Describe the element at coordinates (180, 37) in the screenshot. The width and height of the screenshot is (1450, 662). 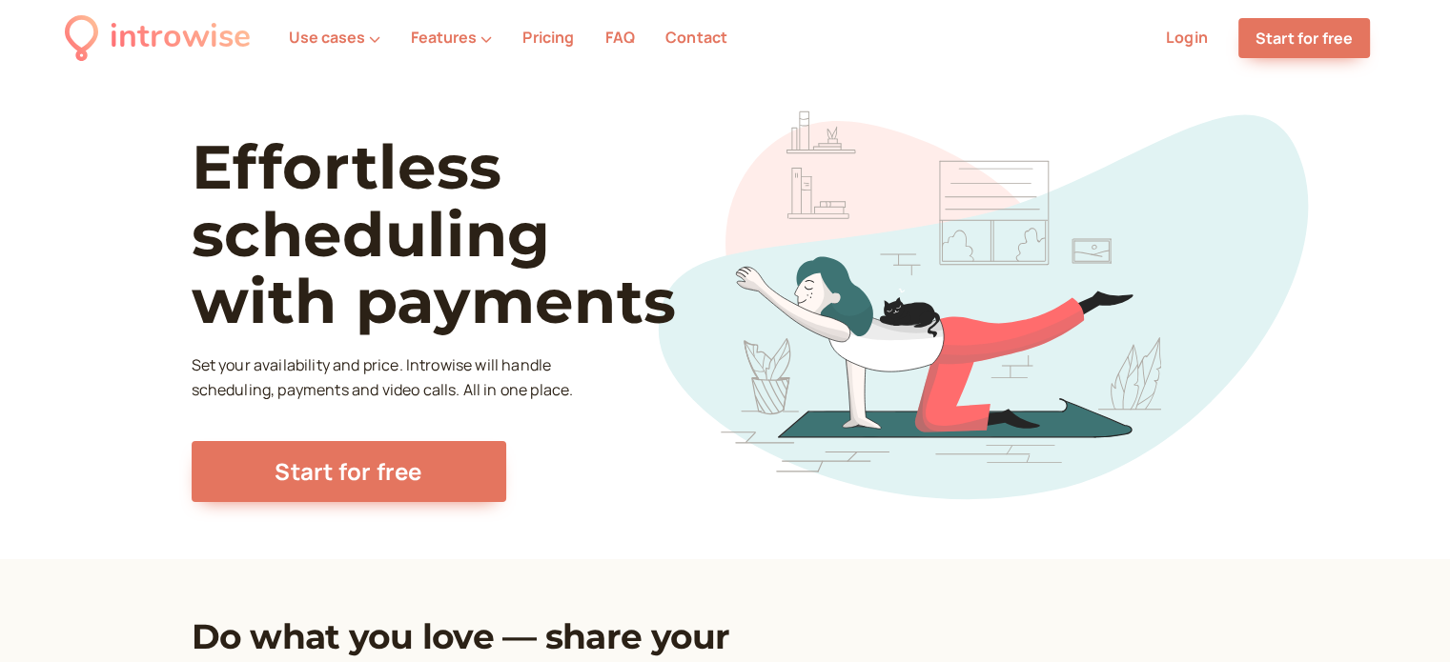
I see `div: introwise` at that location.